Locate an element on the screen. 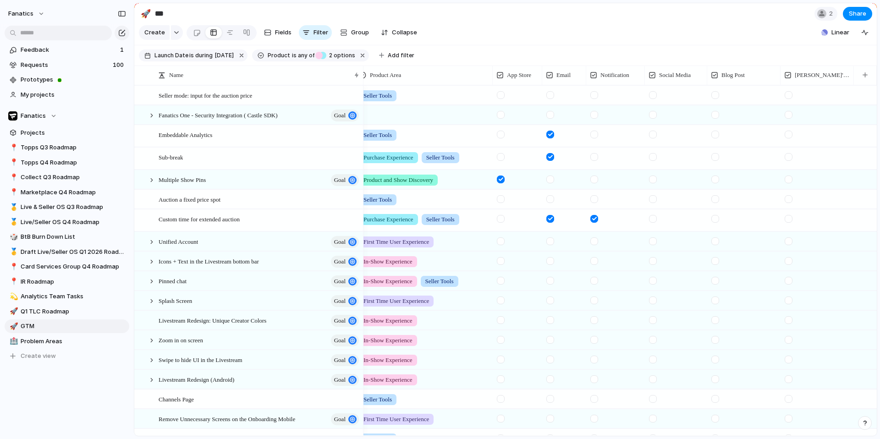 This screenshot has height=439, width=880. a: 💫Analytics Team Tasks is located at coordinates (67, 297).